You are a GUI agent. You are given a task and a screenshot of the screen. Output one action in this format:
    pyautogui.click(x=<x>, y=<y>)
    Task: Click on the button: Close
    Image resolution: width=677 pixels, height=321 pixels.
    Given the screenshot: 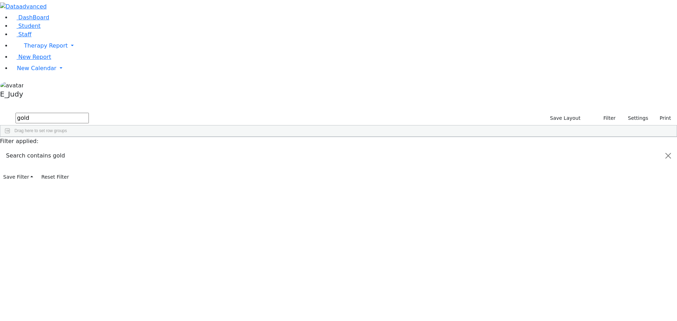 What is the action you would take?
    pyautogui.click(x=668, y=156)
    